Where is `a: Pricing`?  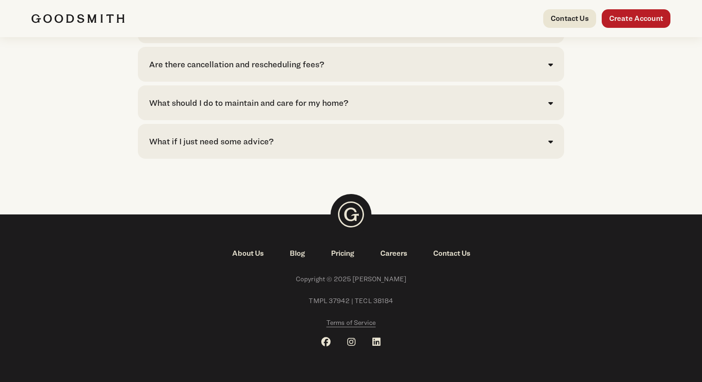
a: Pricing is located at coordinates (343, 253).